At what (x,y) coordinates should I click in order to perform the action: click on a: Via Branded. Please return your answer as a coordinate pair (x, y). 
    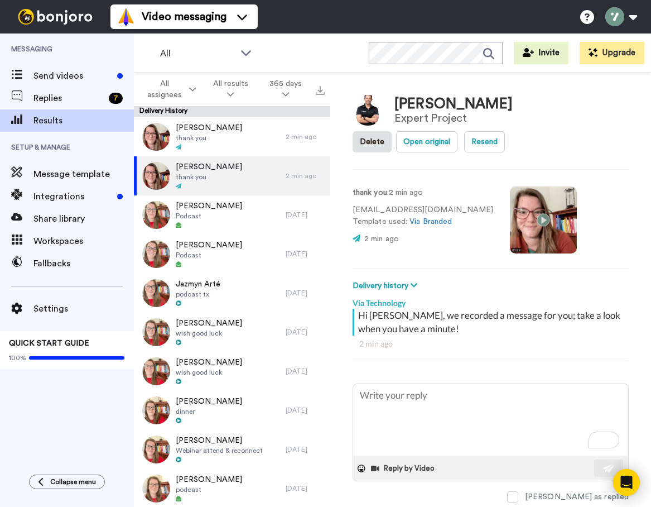
    Looking at the image, I should click on (431, 222).